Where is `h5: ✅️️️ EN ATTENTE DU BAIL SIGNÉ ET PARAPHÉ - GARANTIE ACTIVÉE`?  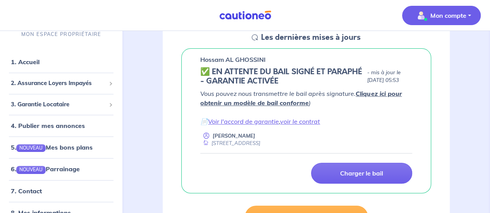 h5: ✅️️️ EN ATTENTE DU BAIL SIGNÉ ET PARAPHÉ - GARANTIE ACTIVÉE is located at coordinates (282, 77).